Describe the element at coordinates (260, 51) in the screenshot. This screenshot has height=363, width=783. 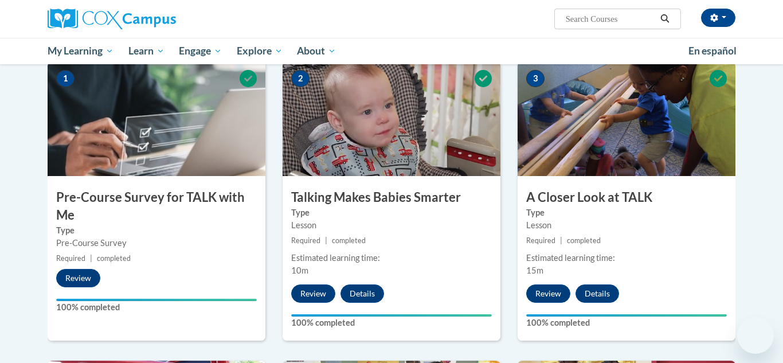
I see `a: Explore` at that location.